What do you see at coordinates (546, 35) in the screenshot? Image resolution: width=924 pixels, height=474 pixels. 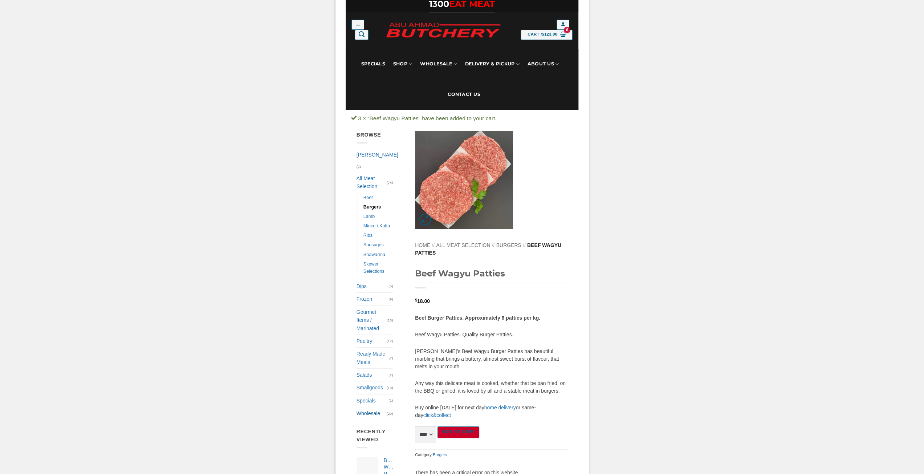 I see `a: View cart` at bounding box center [546, 35].